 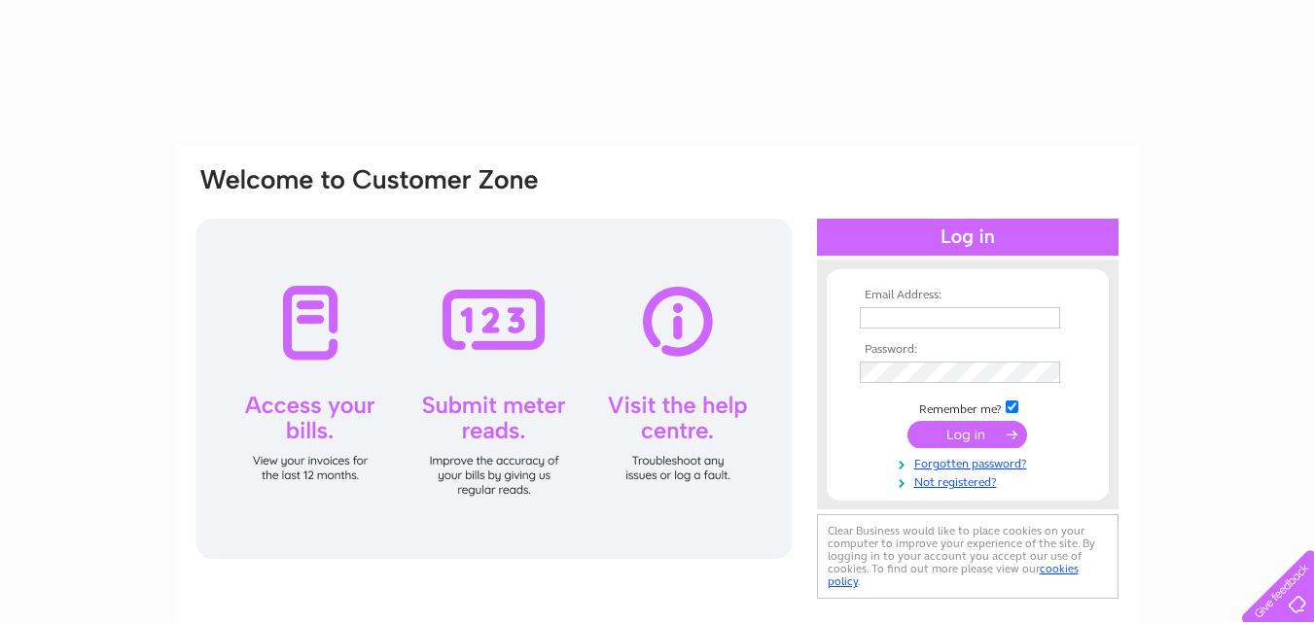 What do you see at coordinates (967, 296) in the screenshot?
I see `th: Email Address:` at bounding box center [967, 296].